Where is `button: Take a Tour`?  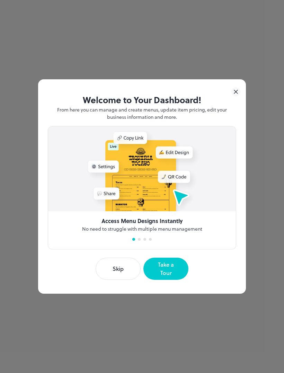
button: Take a Tour is located at coordinates (166, 269).